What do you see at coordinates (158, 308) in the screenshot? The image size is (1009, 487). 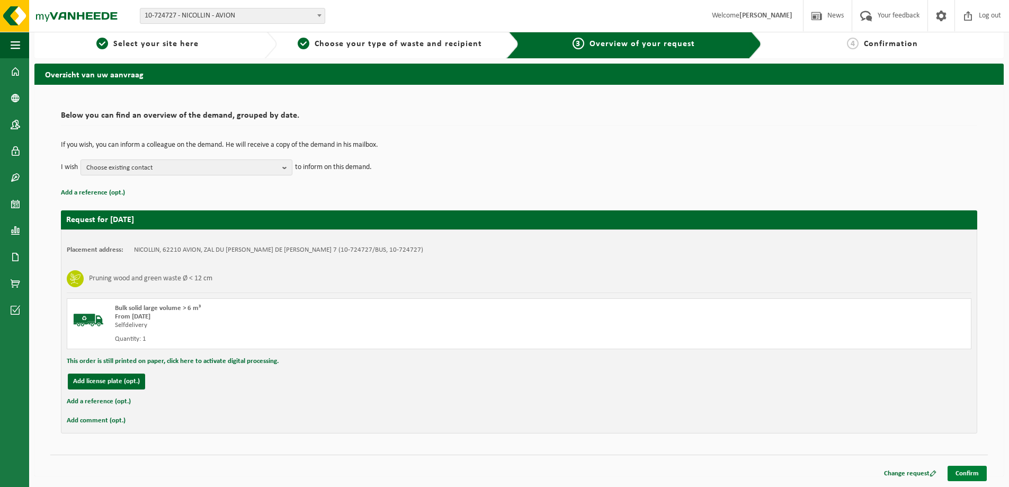 I see `span: Bulk solid large volume > 6 m³` at bounding box center [158, 308].